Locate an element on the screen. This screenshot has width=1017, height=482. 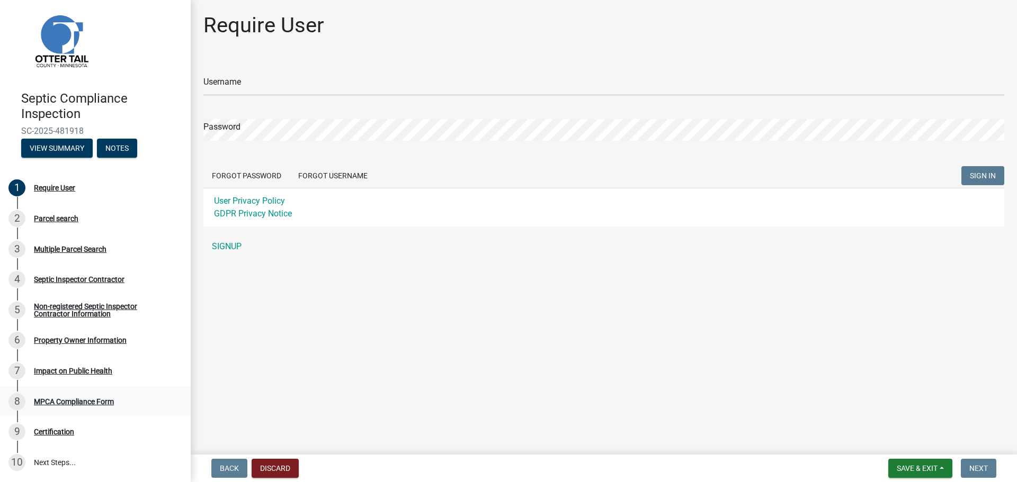
wm-modal-confirm: Notes is located at coordinates (117, 149).